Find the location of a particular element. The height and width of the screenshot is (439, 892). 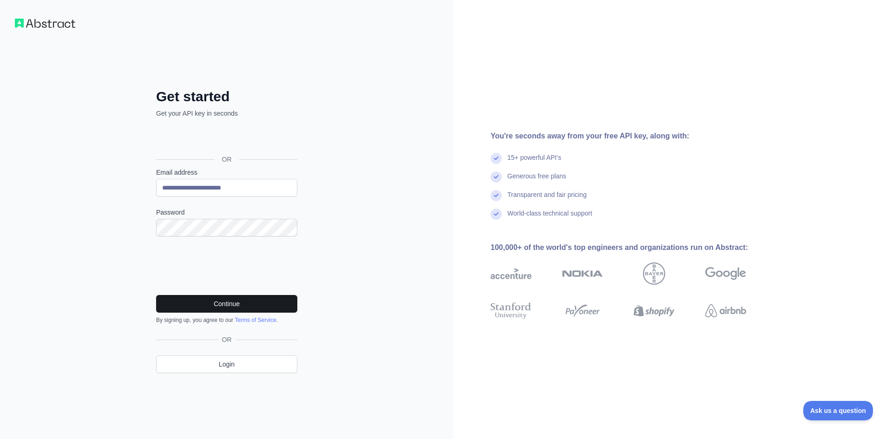

div: You're seconds away from your free API key, along with: is located at coordinates (634, 136).